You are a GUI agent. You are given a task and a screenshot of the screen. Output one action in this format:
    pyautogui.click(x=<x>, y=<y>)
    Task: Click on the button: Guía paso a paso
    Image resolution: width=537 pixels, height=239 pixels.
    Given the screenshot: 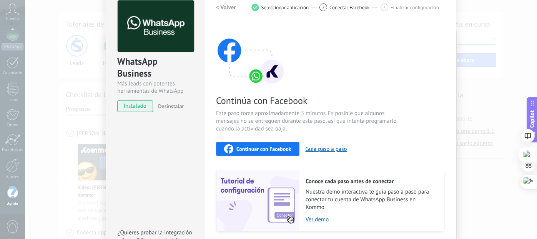 What is the action you would take?
    pyautogui.click(x=326, y=149)
    